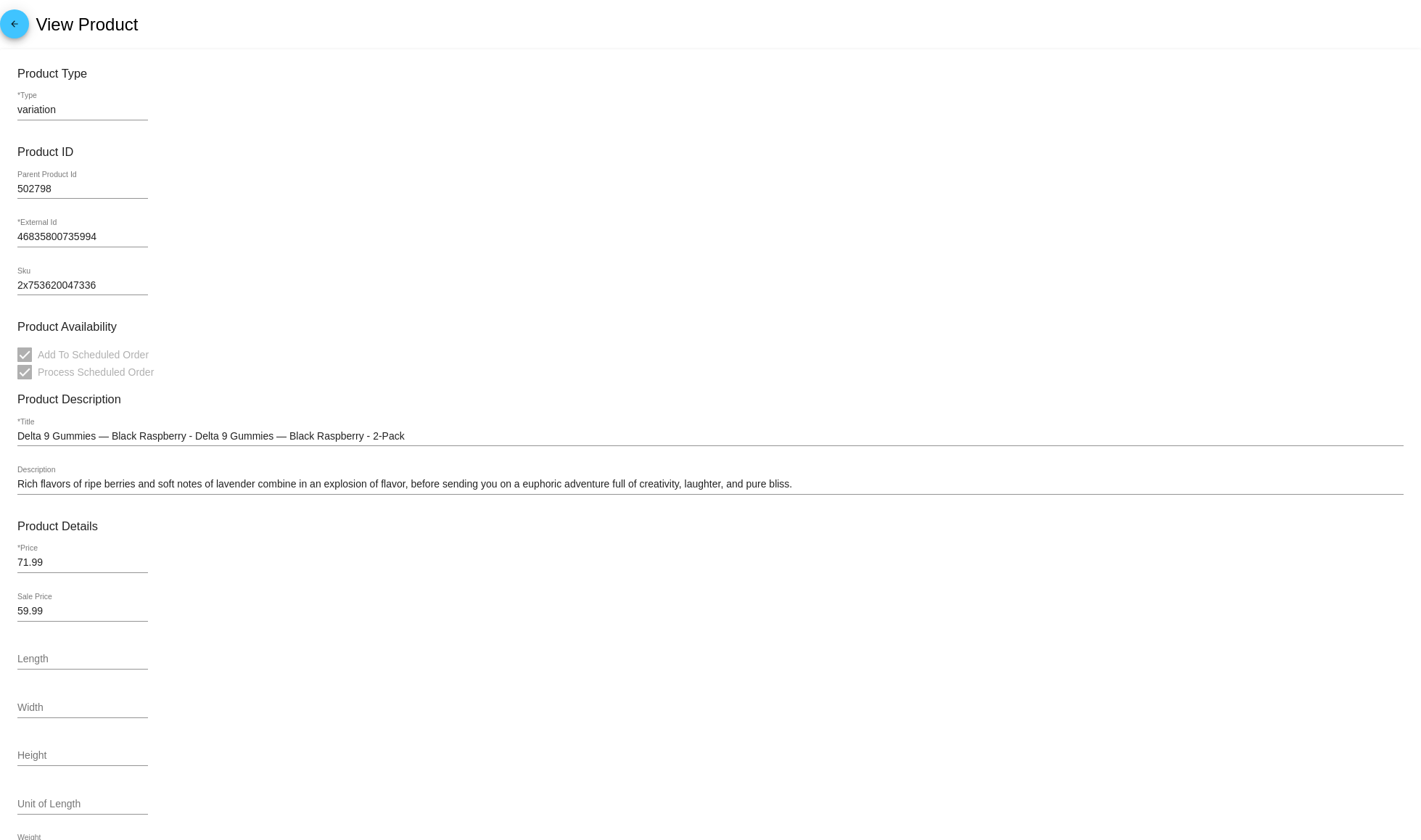 The image size is (1421, 840). Describe the element at coordinates (15, 28) in the screenshot. I see `mat-icon: arrow_back` at that location.